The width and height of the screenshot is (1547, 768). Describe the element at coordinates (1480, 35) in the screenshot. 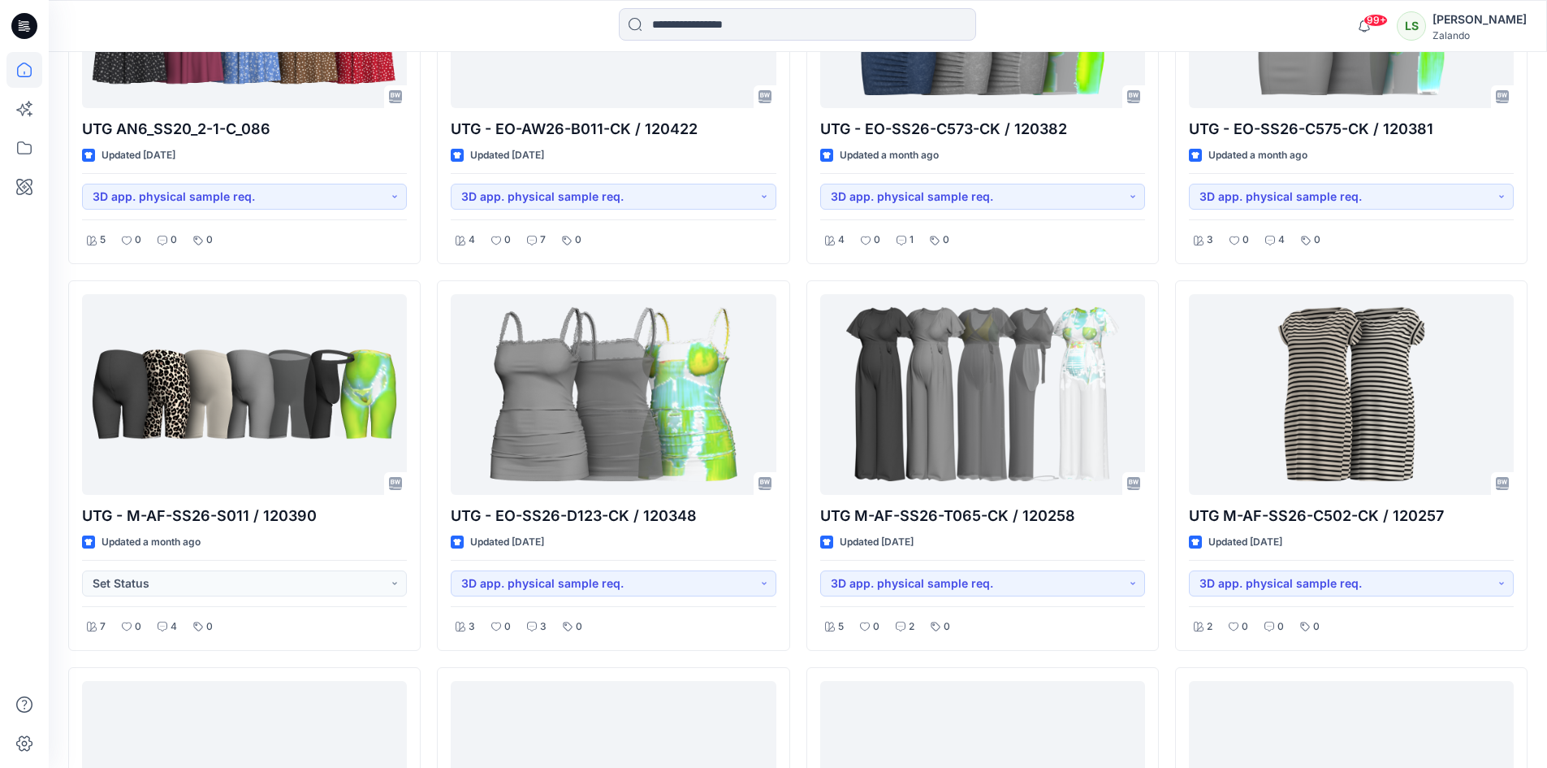

I see `div: Zalando` at that location.